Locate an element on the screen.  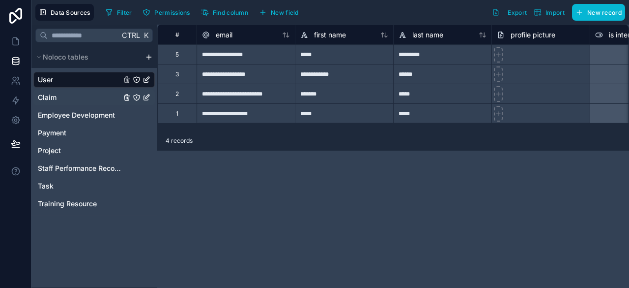
button: New field is located at coordinates (279, 12).